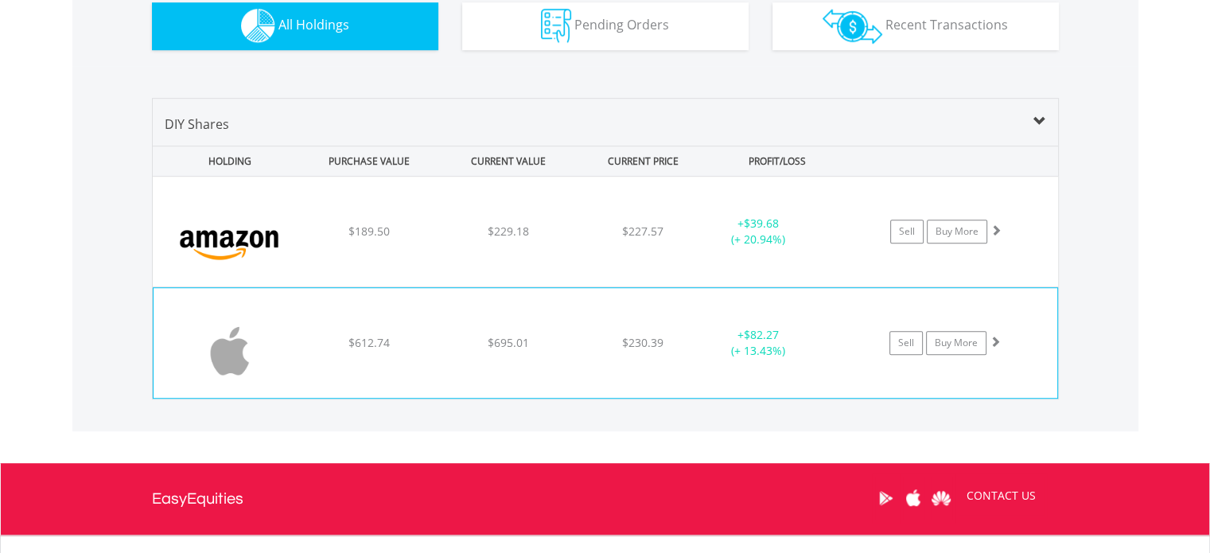 The height and width of the screenshot is (553, 1210). What do you see at coordinates (777, 161) in the screenshot?
I see `div: PROFIT/LOSS` at bounding box center [777, 161].